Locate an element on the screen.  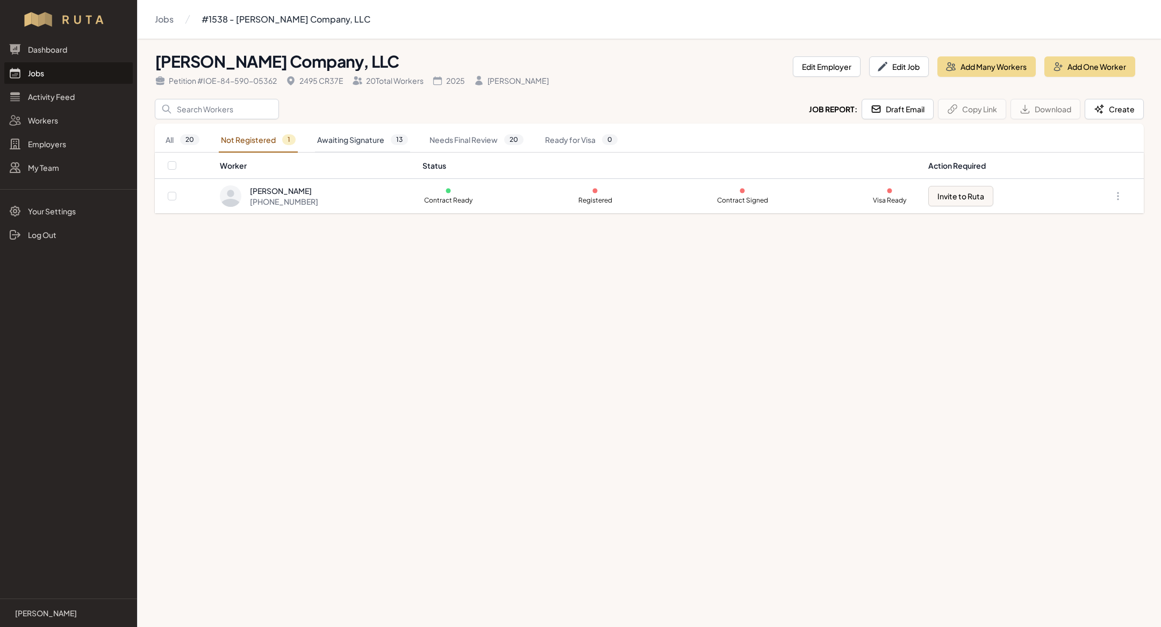
button: Create is located at coordinates (1115, 109).